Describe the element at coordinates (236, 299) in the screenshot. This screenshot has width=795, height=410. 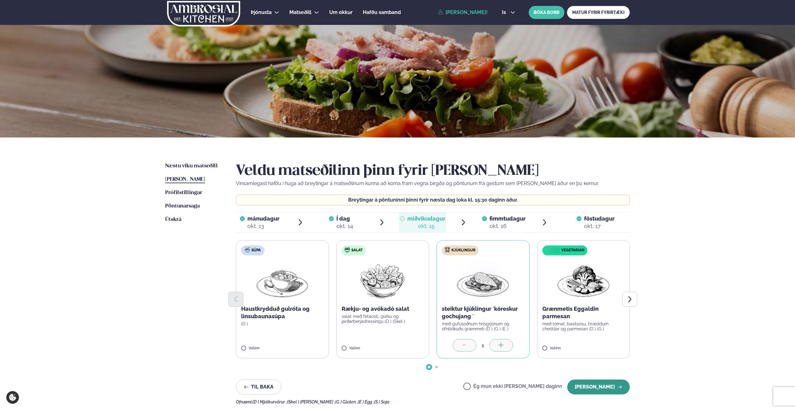
I see `button: Previous slide` at that location.